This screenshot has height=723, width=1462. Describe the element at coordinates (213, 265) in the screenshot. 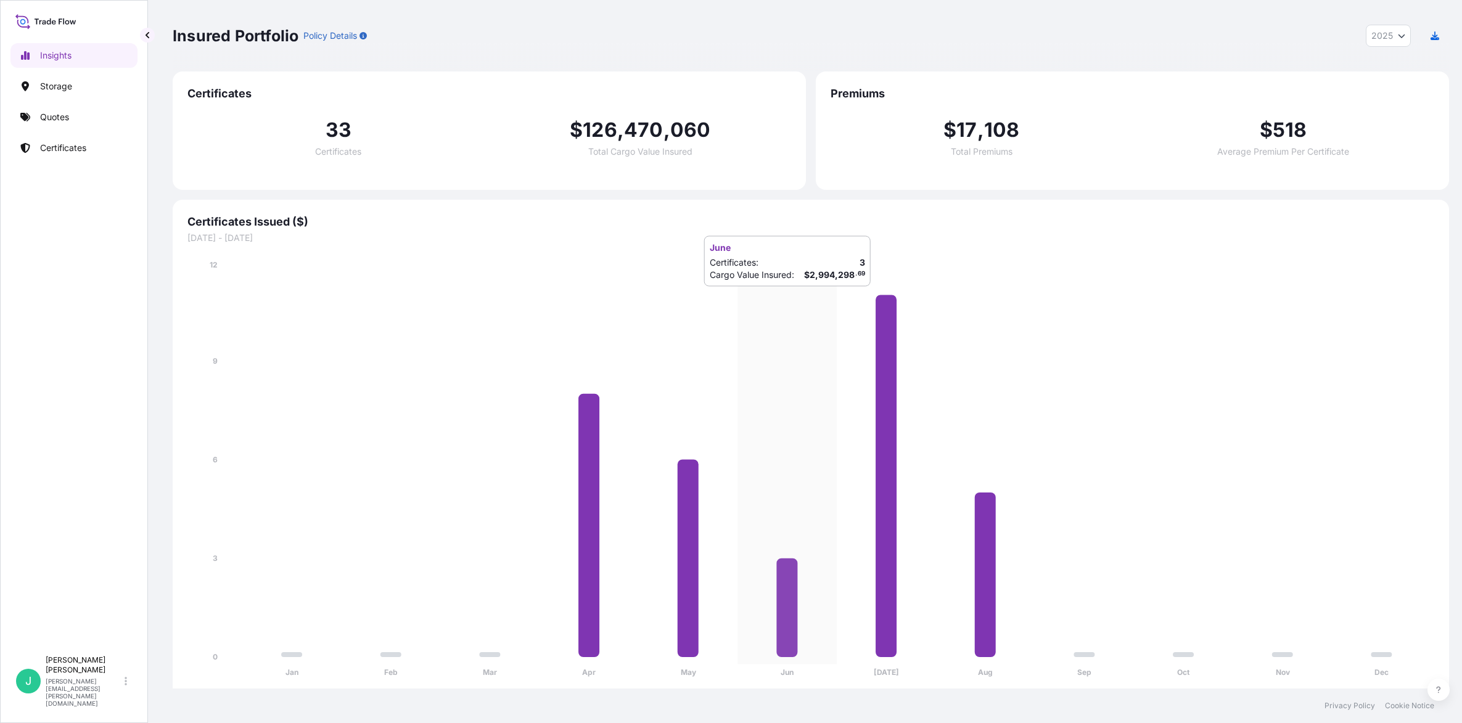

I see `tspan: 12` at that location.